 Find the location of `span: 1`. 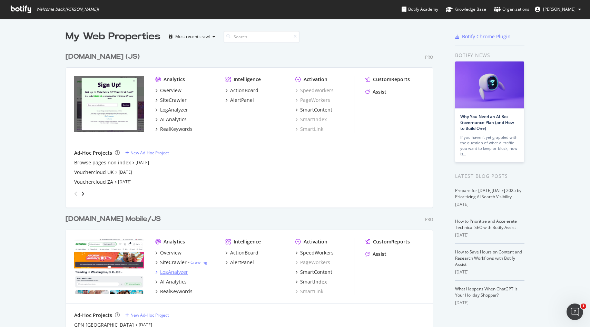

span: 1 is located at coordinates (584, 306).